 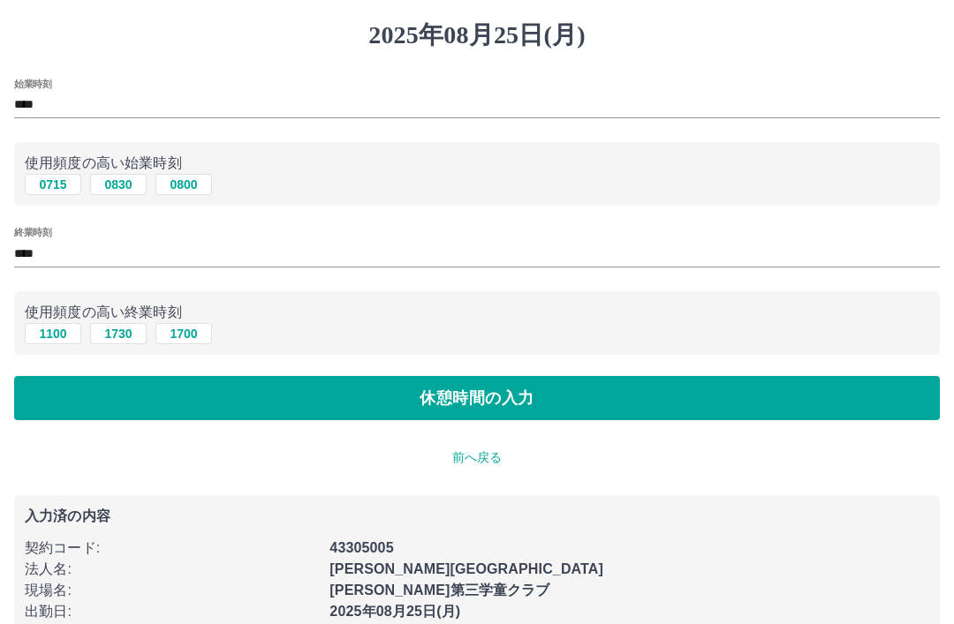 I want to click on p: 契約コード :, so click(x=171, y=548).